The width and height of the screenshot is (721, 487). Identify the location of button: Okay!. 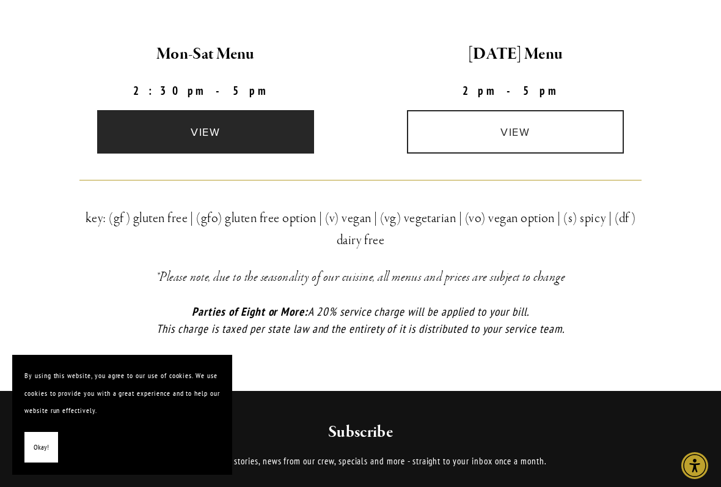
(41, 447).